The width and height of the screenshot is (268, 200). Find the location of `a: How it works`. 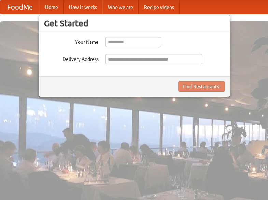

a: How it works is located at coordinates (83, 7).